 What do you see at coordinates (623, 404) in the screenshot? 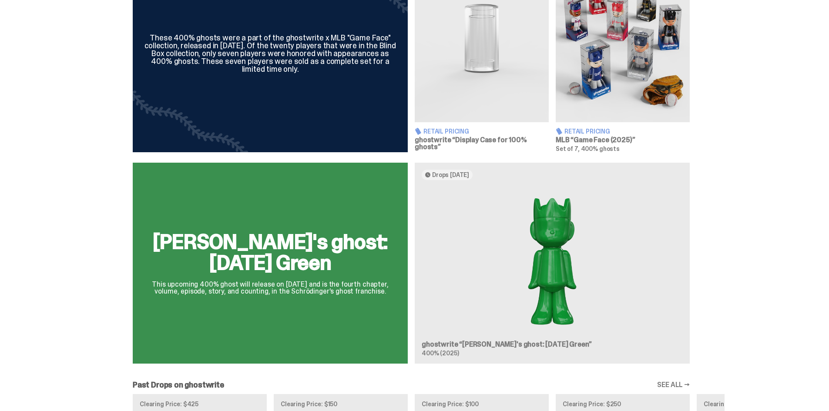
I see `p: Clearing Price: $250` at bounding box center [623, 404].